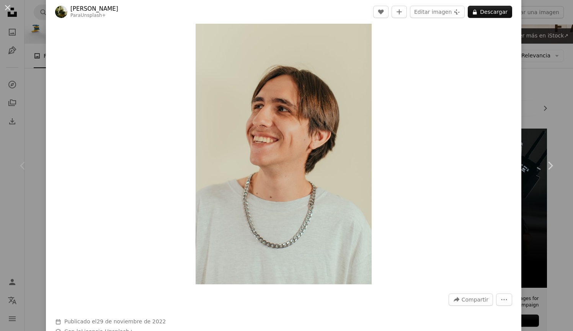  I want to click on button: Ampliar en esta imagen, so click(284, 152).